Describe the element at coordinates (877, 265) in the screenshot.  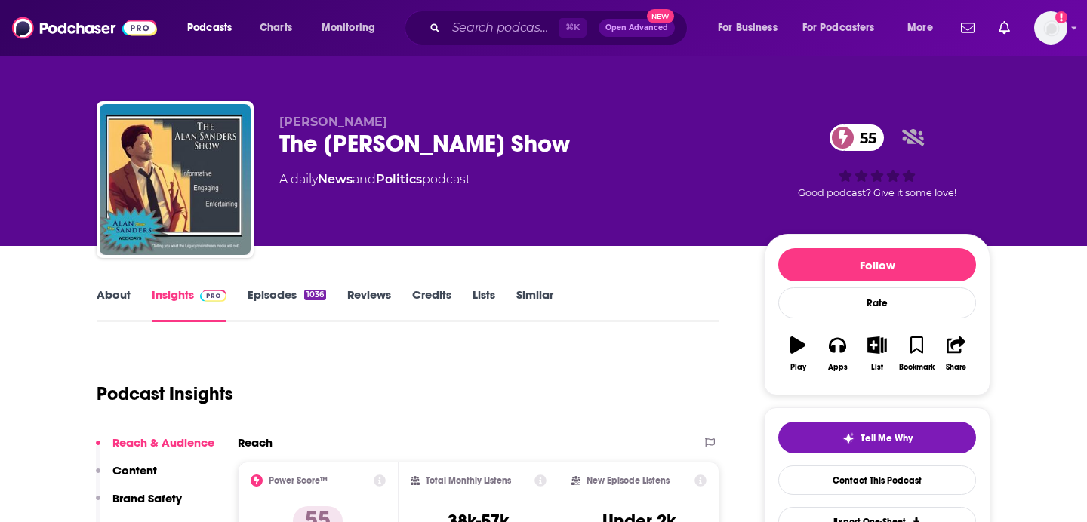
I see `button: Follow` at that location.